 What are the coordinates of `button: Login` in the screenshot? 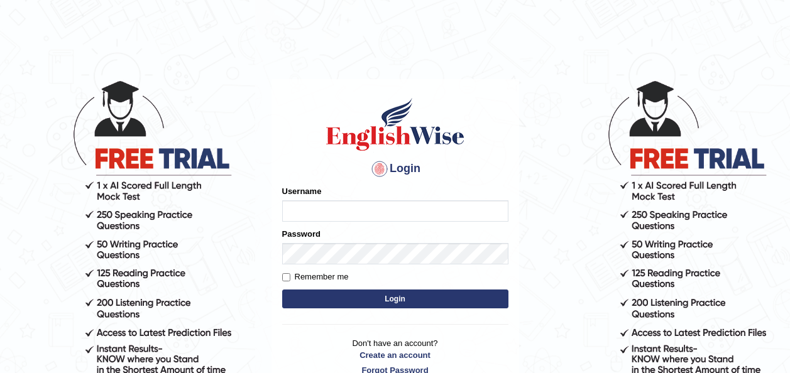 It's located at (395, 299).